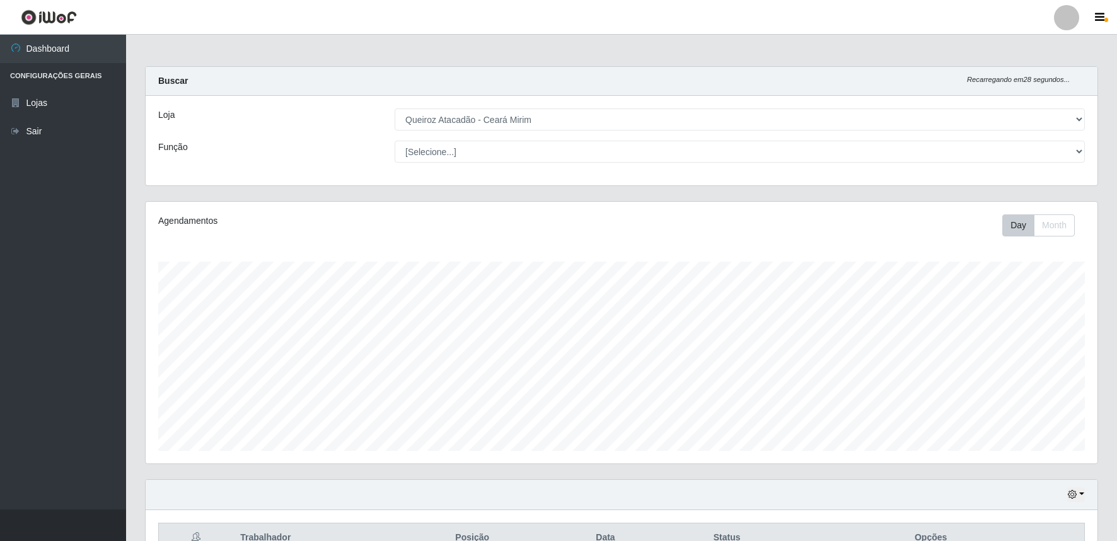 This screenshot has width=1117, height=541. What do you see at coordinates (49, 17) in the screenshot?
I see `img: CoreUI Logo` at bounding box center [49, 17].